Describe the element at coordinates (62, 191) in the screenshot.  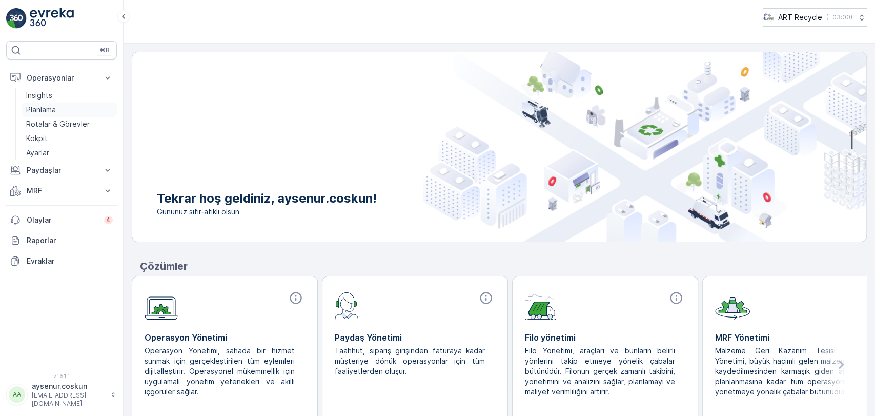
I see `button: MRF` at that location.